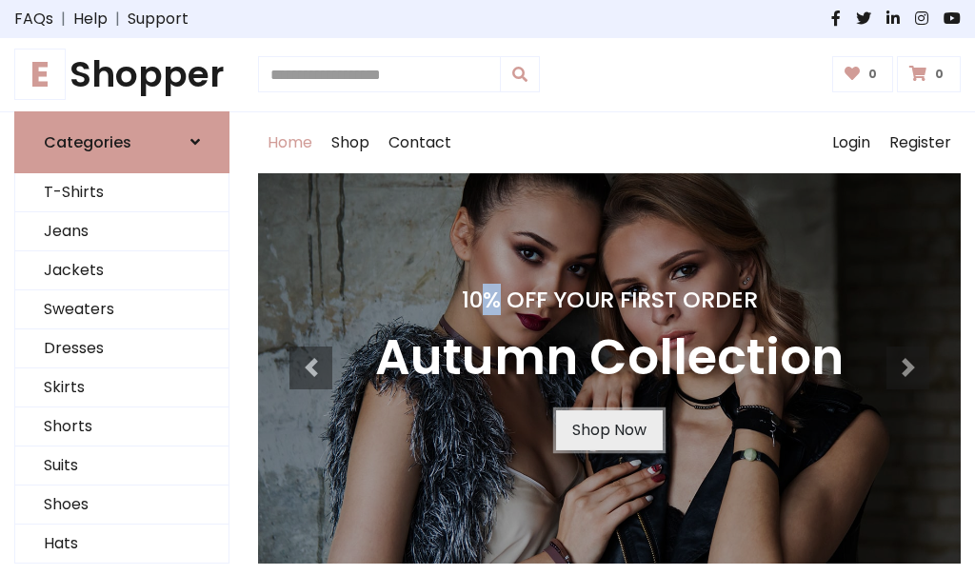 The height and width of the screenshot is (575, 975). I want to click on a: T-Shirts, so click(122, 192).